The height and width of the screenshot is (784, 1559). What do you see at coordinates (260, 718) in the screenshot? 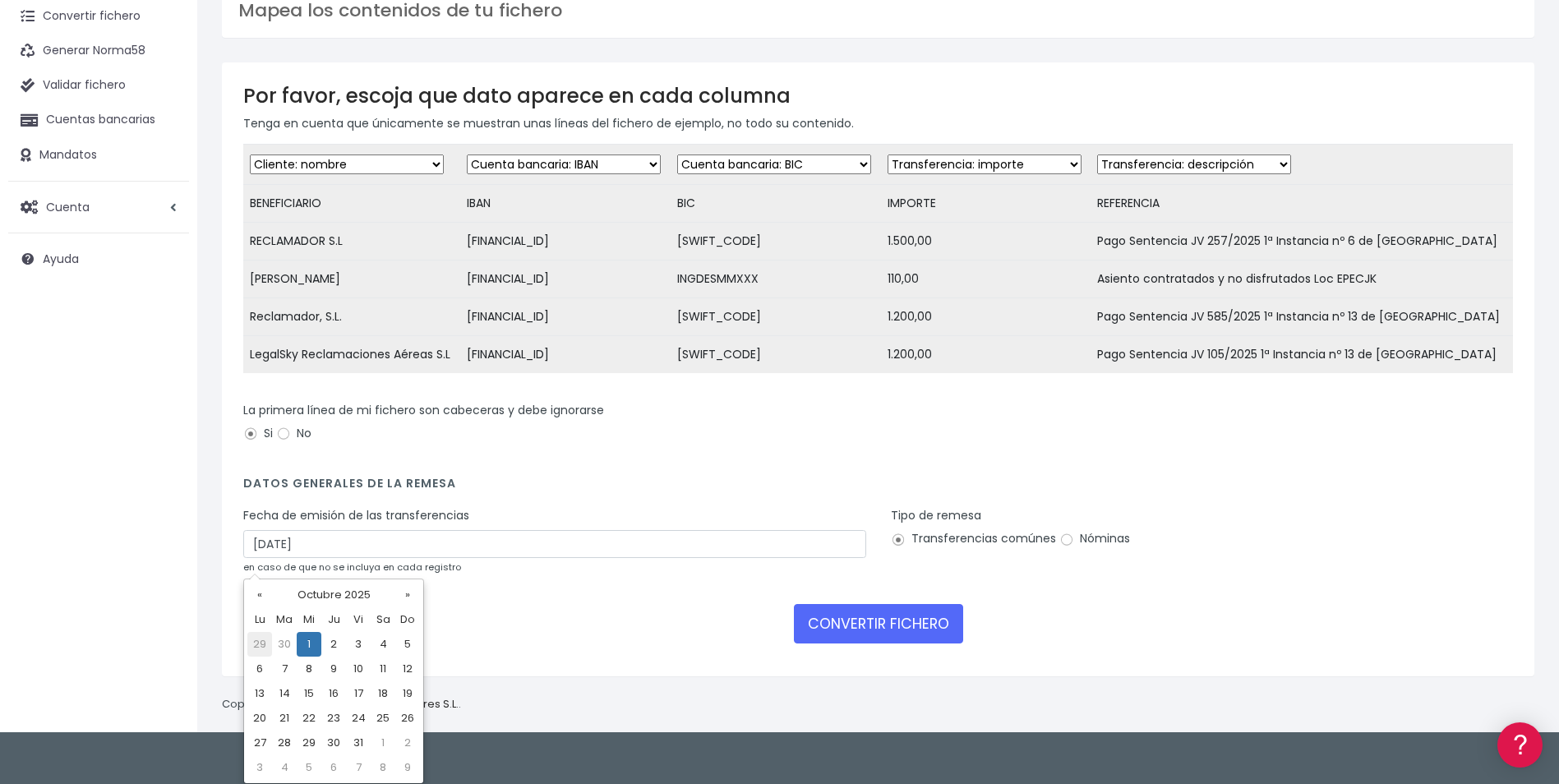
I see `td: 20` at bounding box center [260, 718].